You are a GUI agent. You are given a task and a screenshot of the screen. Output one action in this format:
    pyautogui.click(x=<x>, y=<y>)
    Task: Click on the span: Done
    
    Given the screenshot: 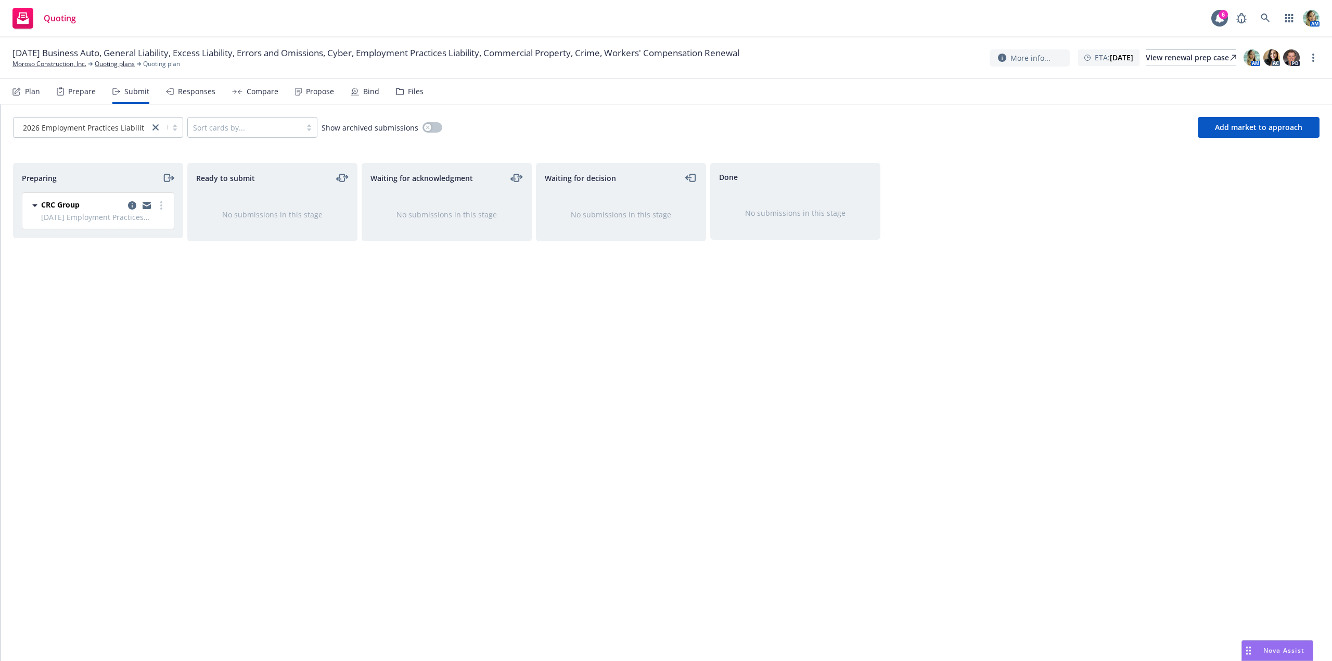 What is the action you would take?
    pyautogui.click(x=729, y=177)
    